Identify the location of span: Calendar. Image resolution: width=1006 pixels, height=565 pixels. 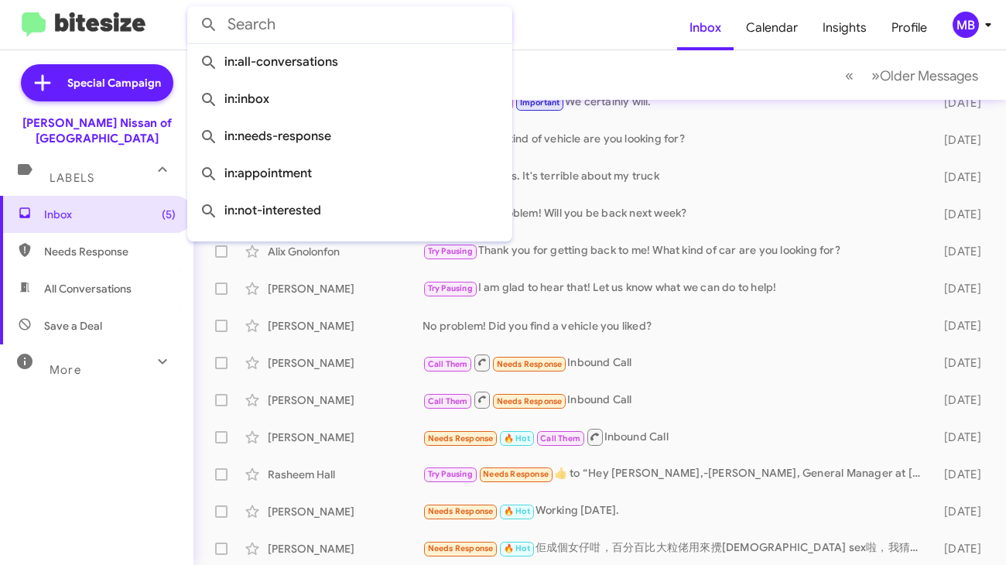
(772, 28).